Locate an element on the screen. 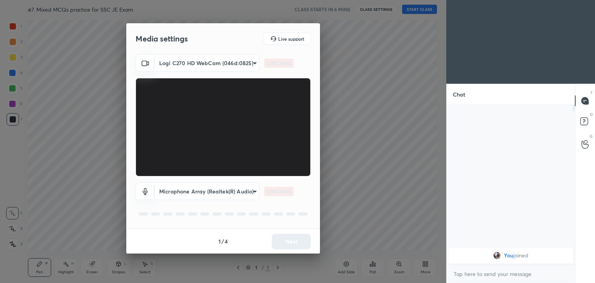 The height and width of the screenshot is (283, 595). p: T is located at coordinates (591, 93).